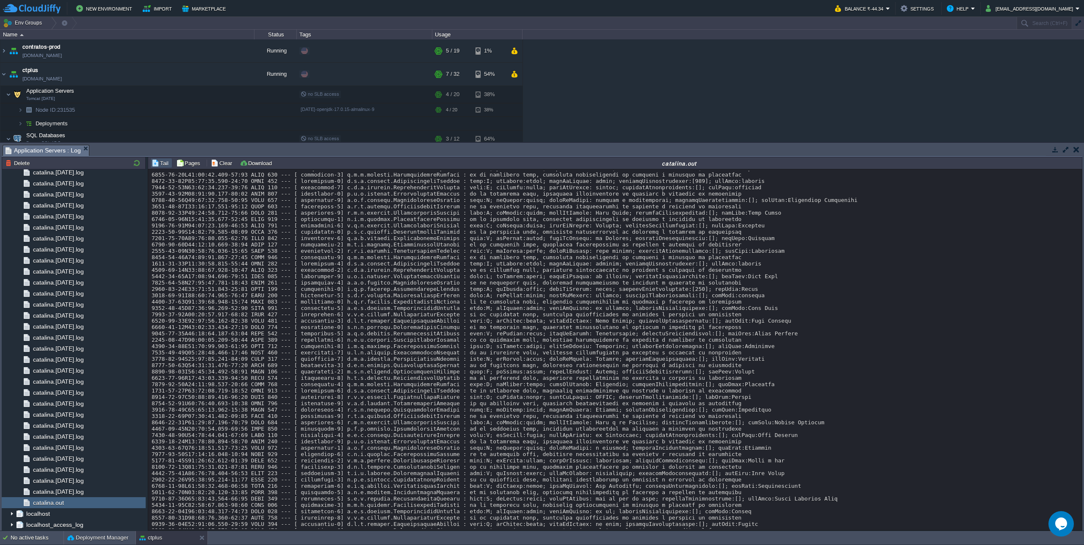 The width and height of the screenshot is (1084, 545). Describe the element at coordinates (52, 123) in the screenshot. I see `span: Deployments` at that location.